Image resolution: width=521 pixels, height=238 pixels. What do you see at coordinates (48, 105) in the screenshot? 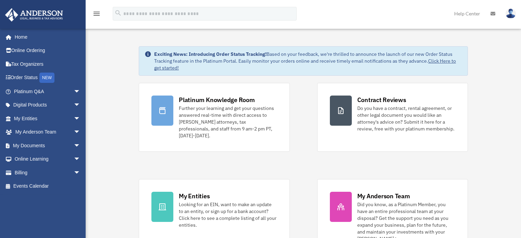
I see `a: Digital Productsarrow_drop_down` at bounding box center [48, 105].